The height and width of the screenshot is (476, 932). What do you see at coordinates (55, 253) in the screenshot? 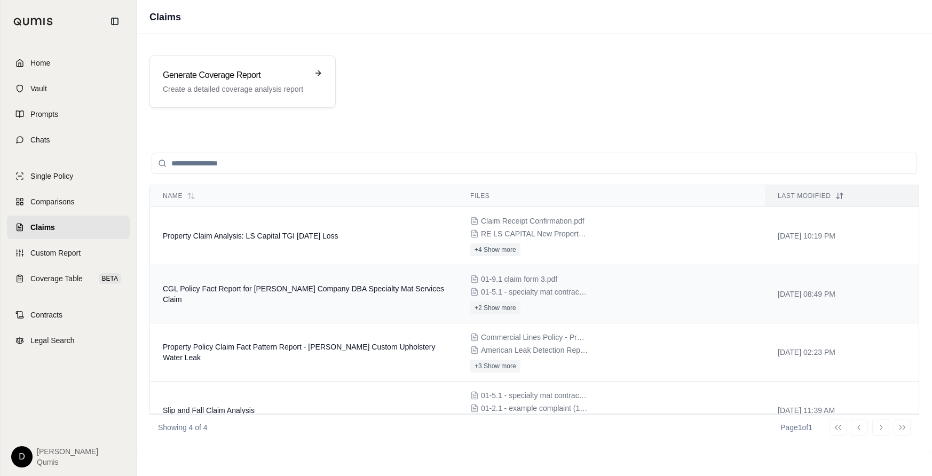
I see `span: Custom Report` at bounding box center [55, 253].